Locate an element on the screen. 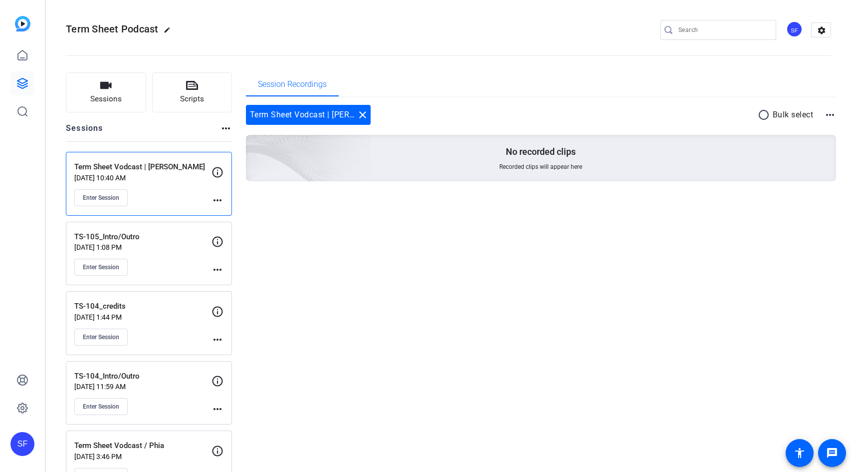  span: Scripts is located at coordinates (192, 99).